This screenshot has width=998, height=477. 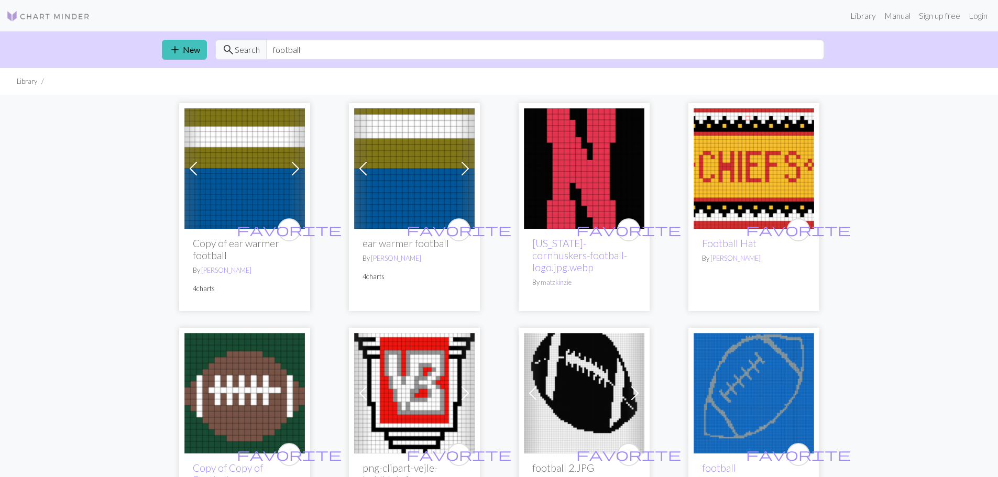 I want to click on img: football, so click(x=754, y=394).